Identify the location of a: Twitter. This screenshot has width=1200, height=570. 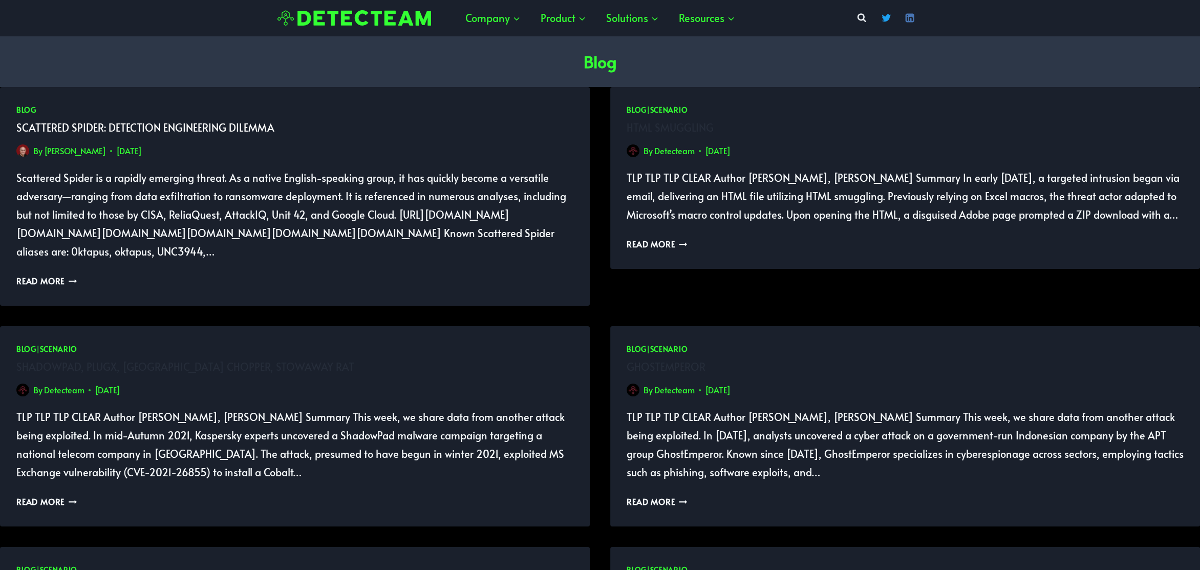
(886, 18).